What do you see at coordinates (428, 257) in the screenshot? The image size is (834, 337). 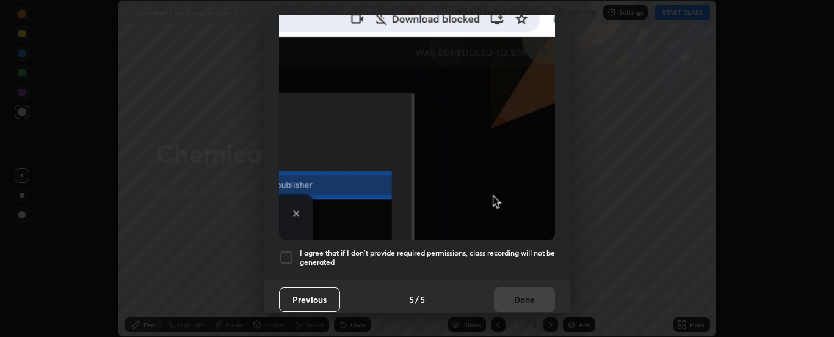 I see `h5: I agree that if I don't provide required permissions, class recording will not be generated` at bounding box center [428, 257].